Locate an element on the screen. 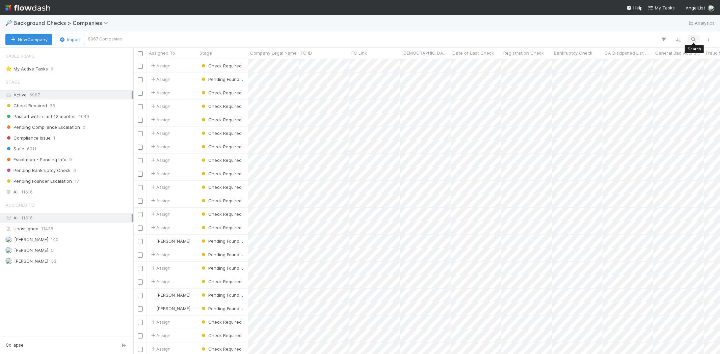  span: FC Link is located at coordinates (359, 53).